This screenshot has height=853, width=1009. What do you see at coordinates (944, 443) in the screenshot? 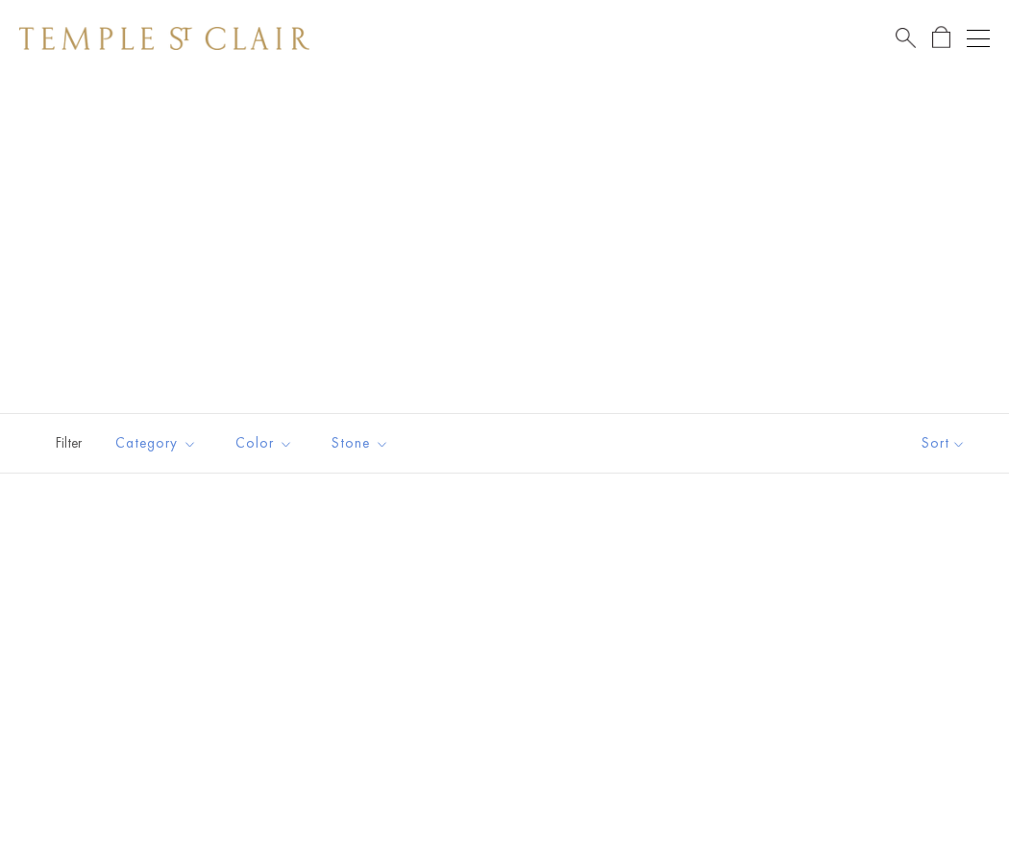
I see `button: Show sort by` at bounding box center [944, 443].